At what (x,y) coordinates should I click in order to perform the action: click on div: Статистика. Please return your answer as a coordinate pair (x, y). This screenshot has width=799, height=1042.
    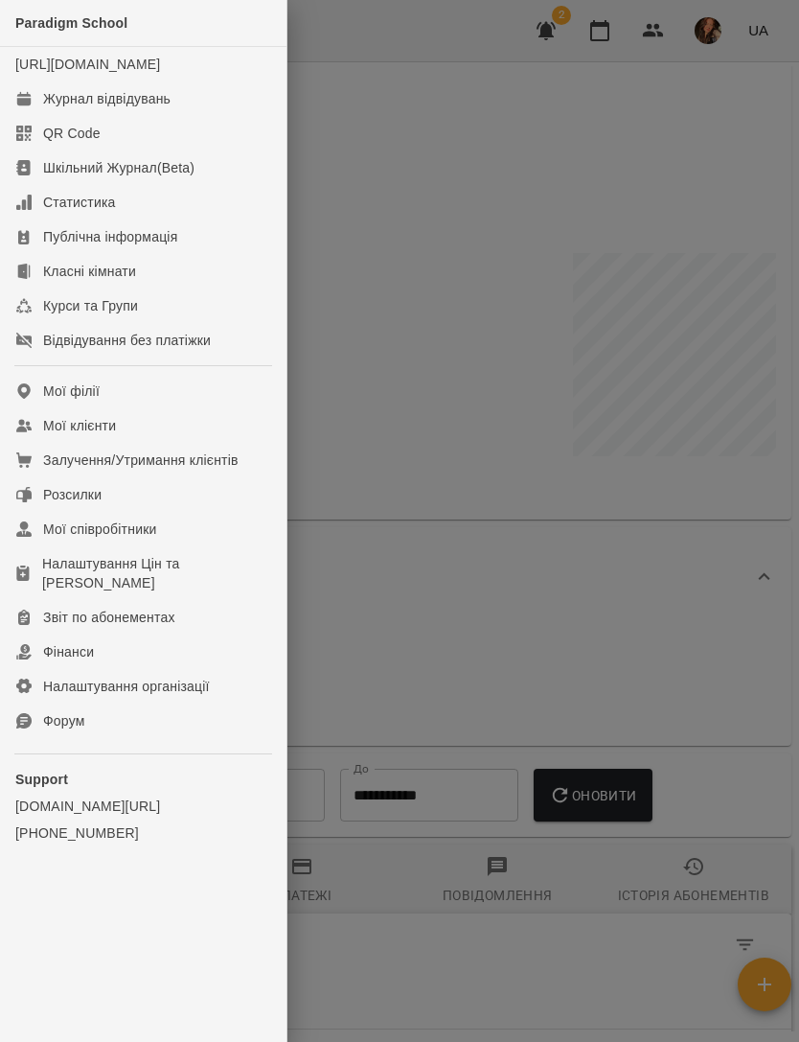
    Looking at the image, I should click on (80, 202).